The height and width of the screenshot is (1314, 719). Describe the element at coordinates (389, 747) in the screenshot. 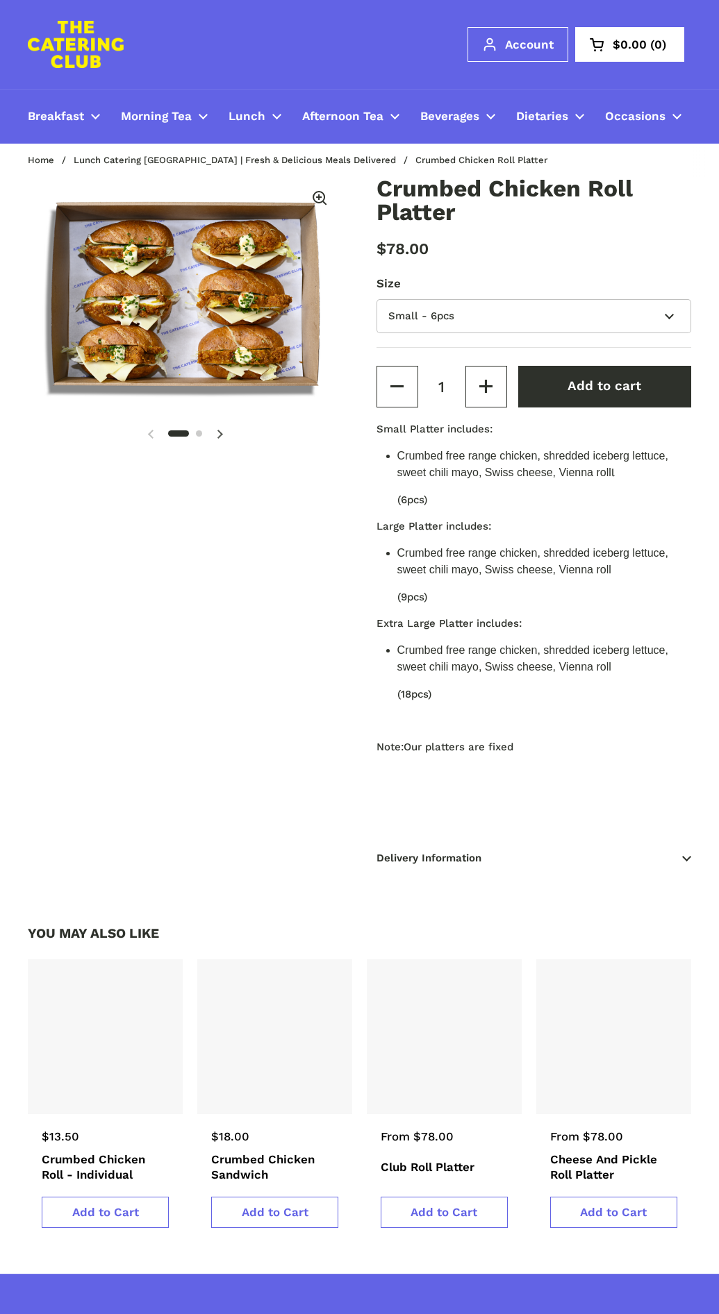

I see `i: Note:` at that location.